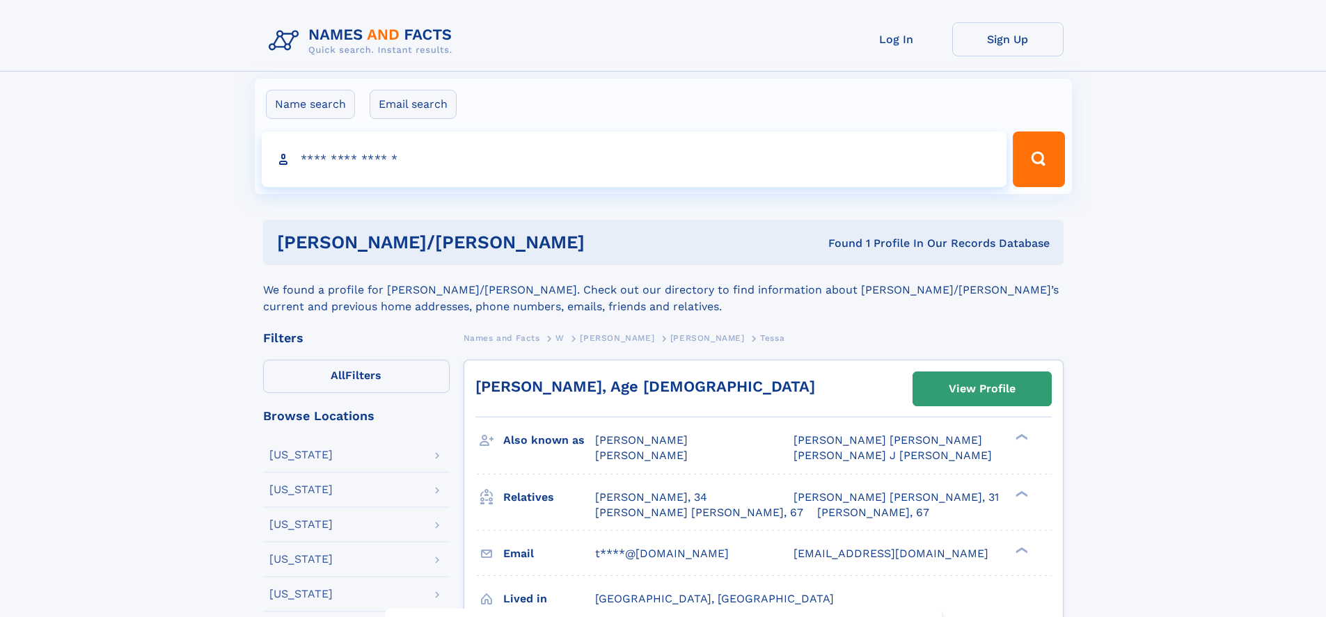 Image resolution: width=1326 pixels, height=617 pixels. I want to click on span: W, so click(559, 338).